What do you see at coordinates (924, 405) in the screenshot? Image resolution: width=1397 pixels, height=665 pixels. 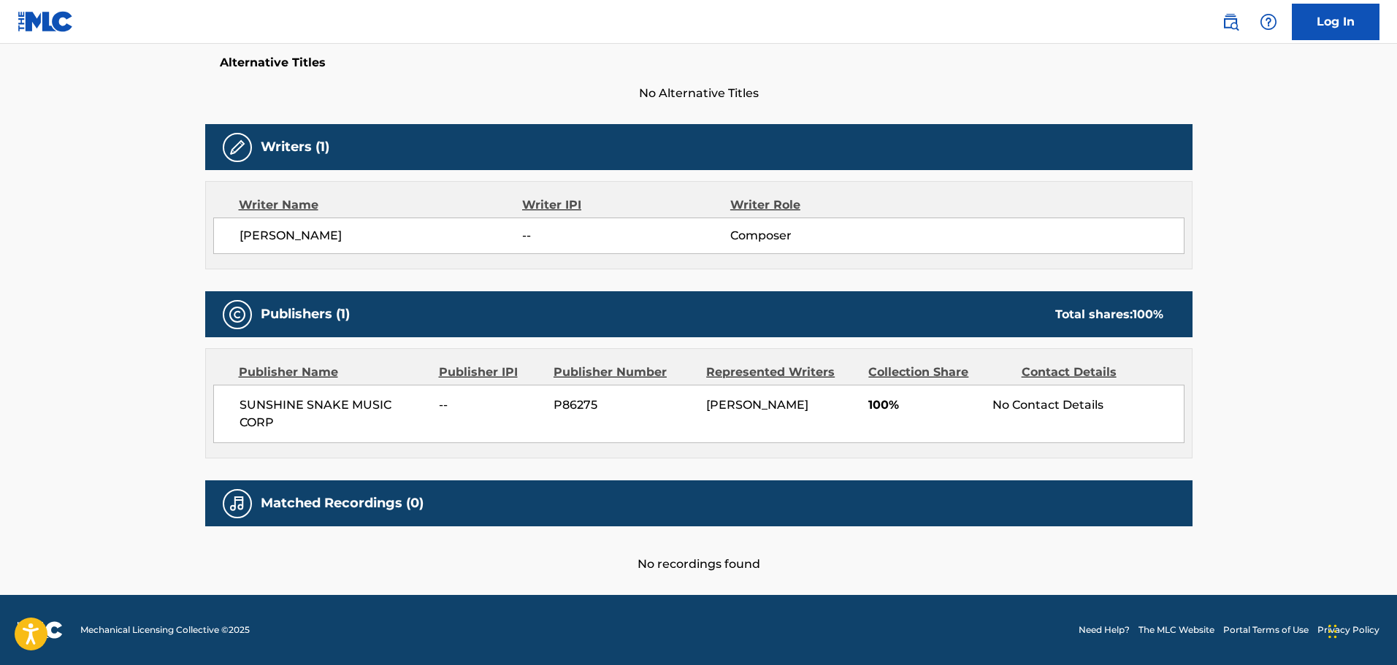 I see `span: 100%` at bounding box center [924, 405].